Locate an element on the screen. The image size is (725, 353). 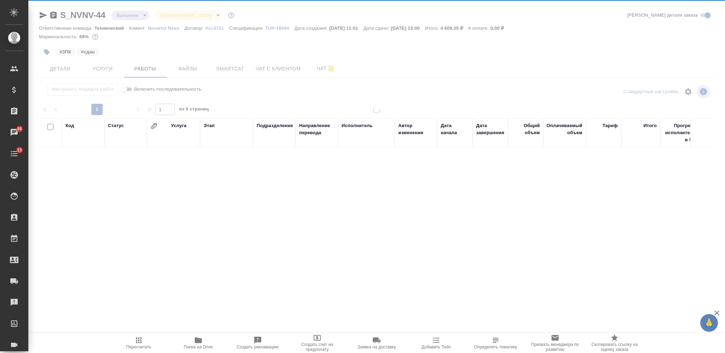
div: Дата завершения is located at coordinates (491, 129).